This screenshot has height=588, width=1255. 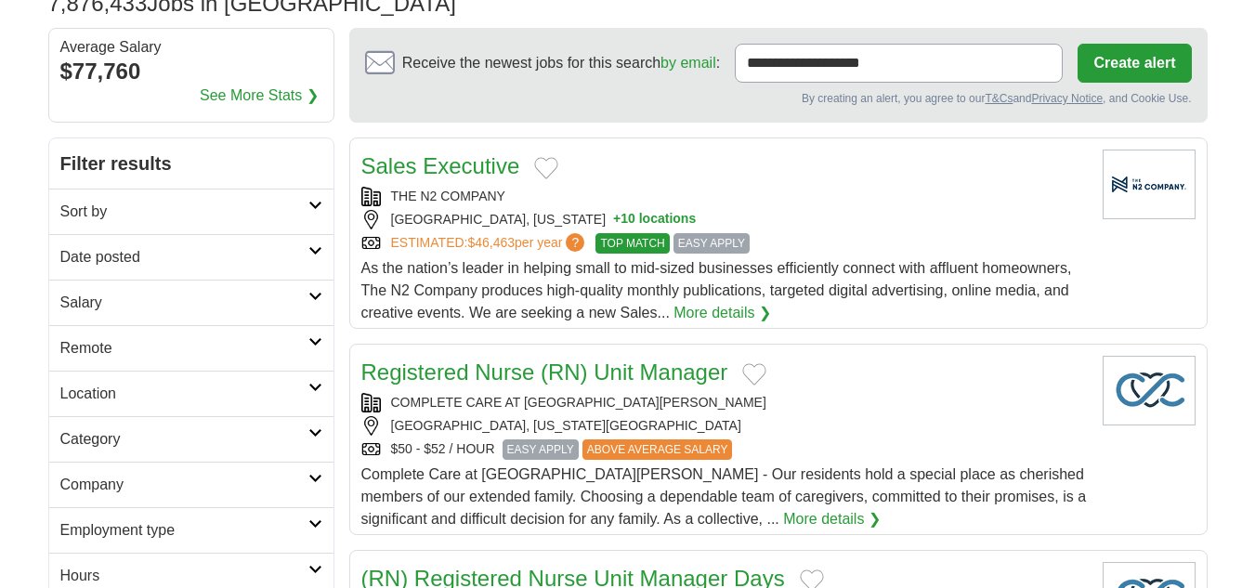 What do you see at coordinates (259, 96) in the screenshot?
I see `a: See More Stats ❯` at bounding box center [259, 96].